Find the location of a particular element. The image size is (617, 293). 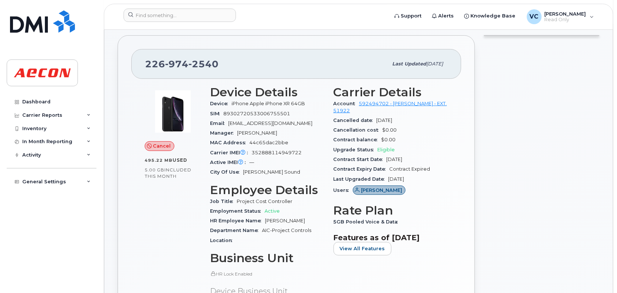

button: View All Features is located at coordinates (363, 248).